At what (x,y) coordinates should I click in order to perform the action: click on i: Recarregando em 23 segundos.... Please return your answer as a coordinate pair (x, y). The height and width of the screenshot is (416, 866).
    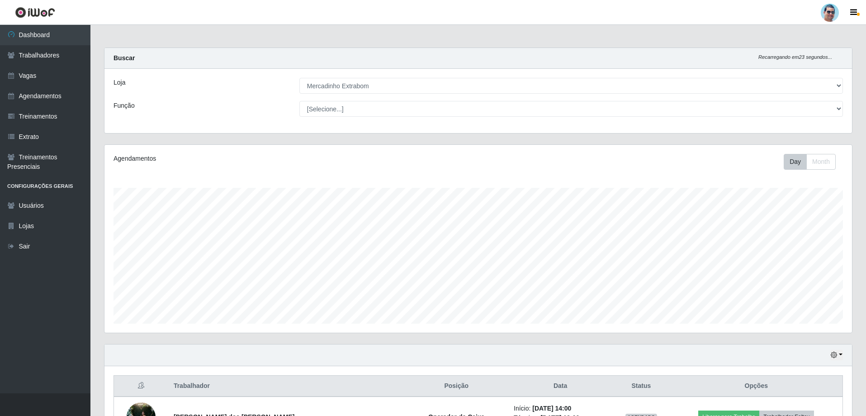
    Looking at the image, I should click on (795, 57).